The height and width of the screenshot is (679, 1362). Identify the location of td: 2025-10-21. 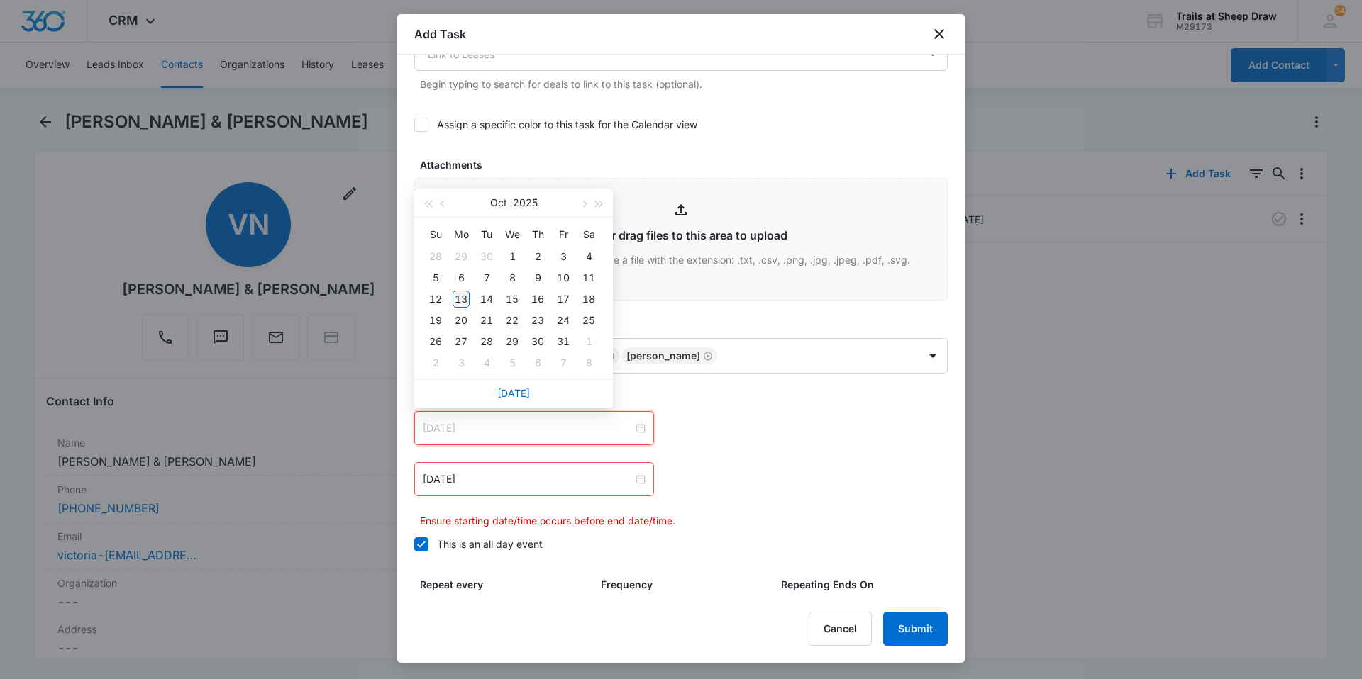
(486, 321).